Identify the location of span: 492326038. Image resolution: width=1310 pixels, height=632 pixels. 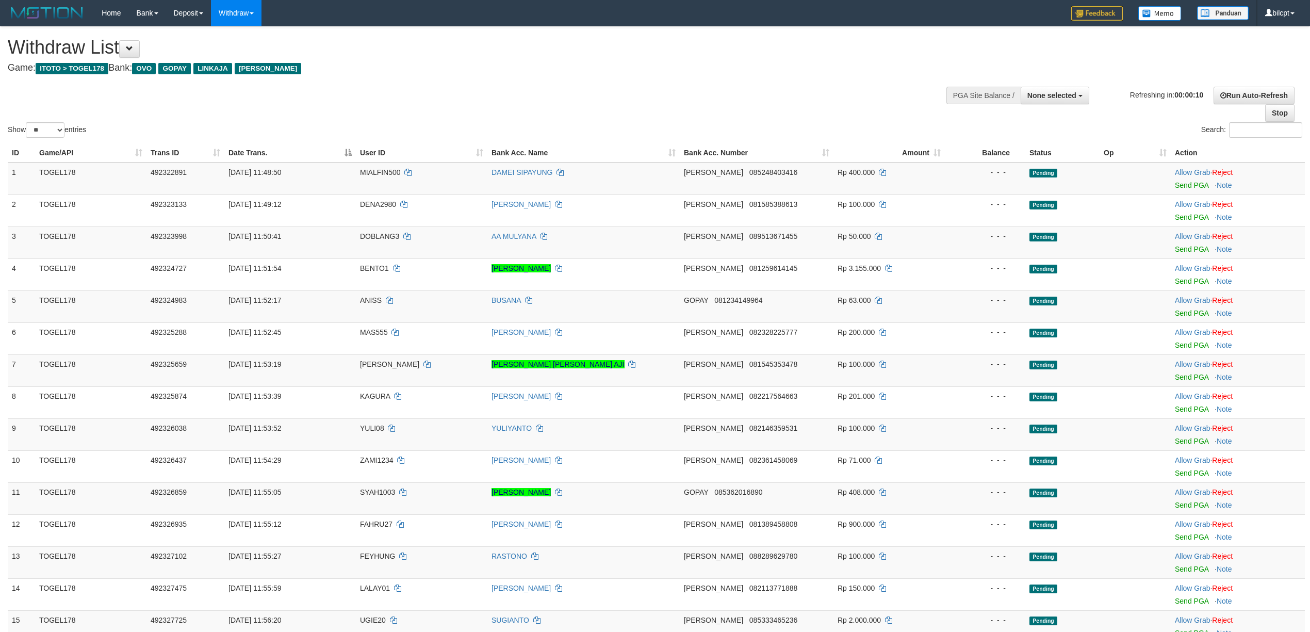
(169, 428).